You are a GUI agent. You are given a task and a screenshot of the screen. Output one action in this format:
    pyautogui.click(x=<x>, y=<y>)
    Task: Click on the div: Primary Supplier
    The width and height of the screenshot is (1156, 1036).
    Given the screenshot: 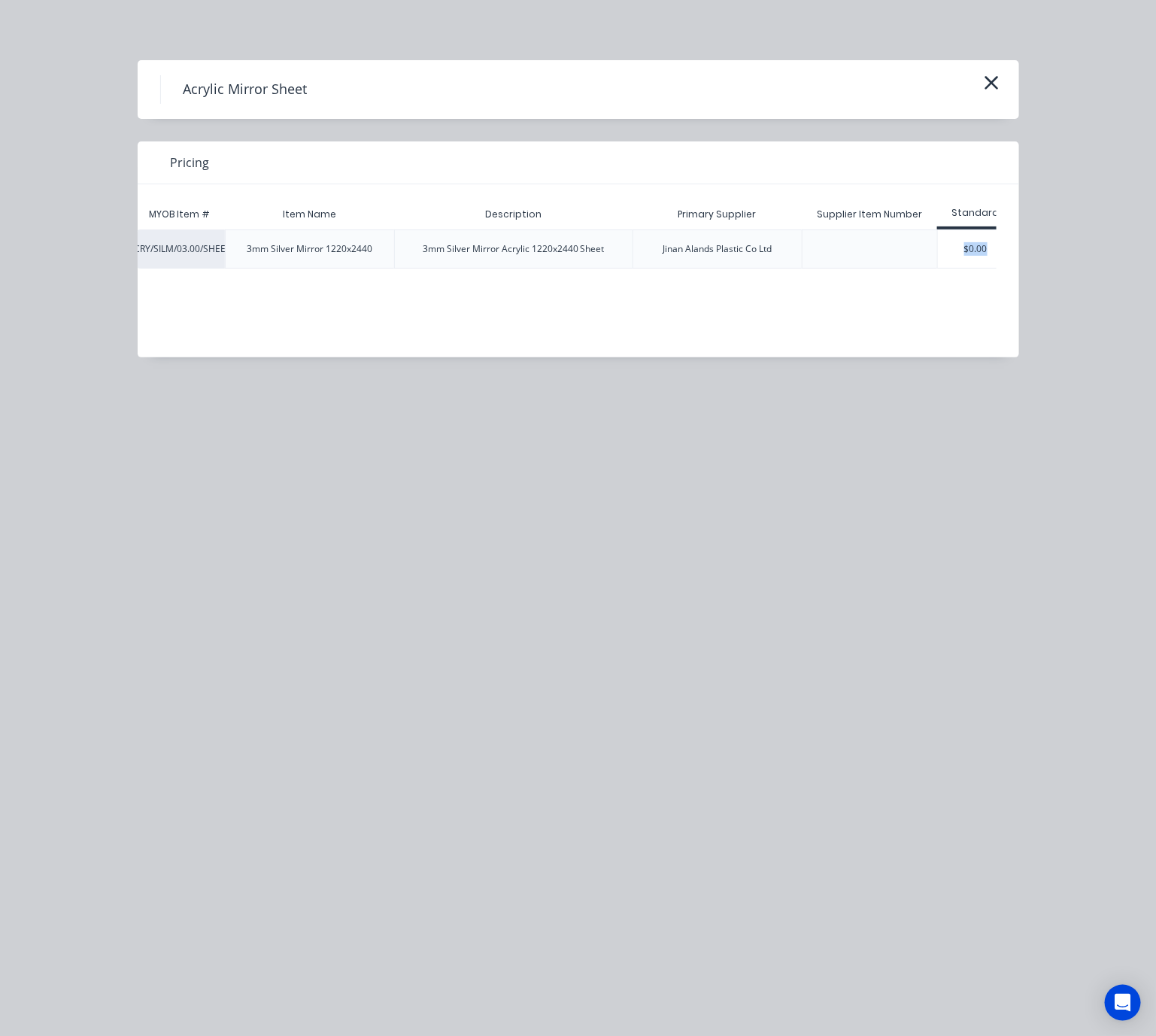 What is the action you would take?
    pyautogui.click(x=717, y=214)
    